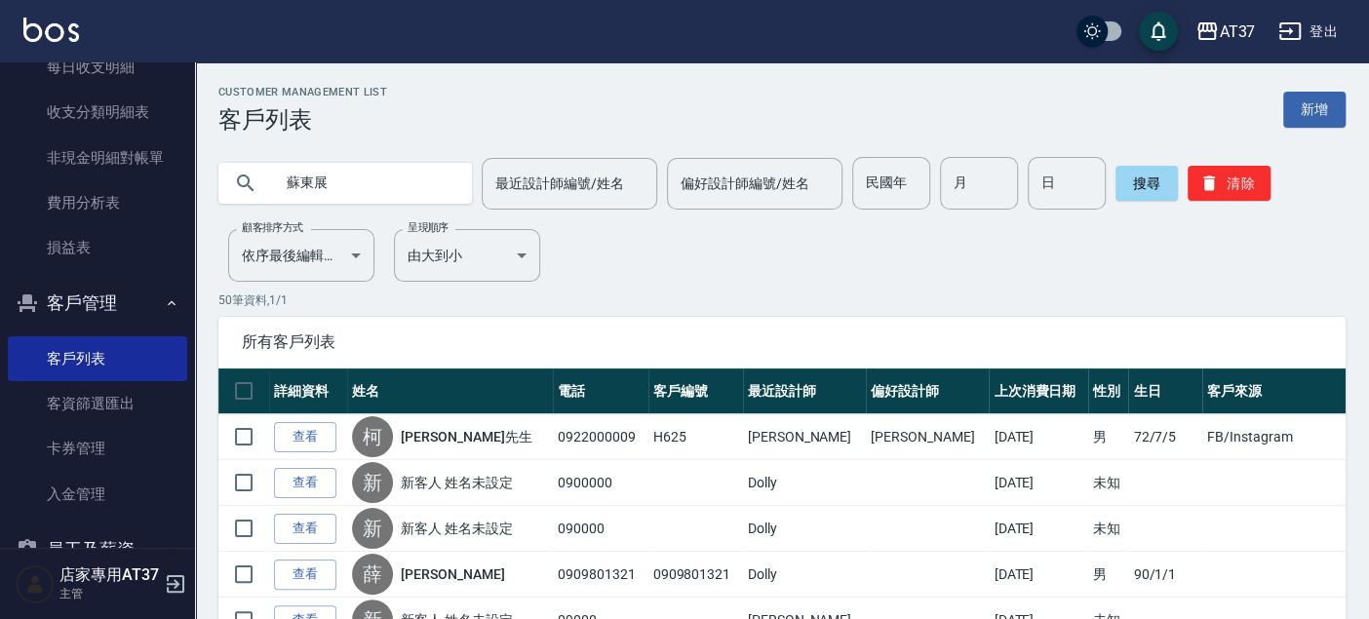 The image size is (1369, 619). What do you see at coordinates (98, 494) in the screenshot?
I see `a: 入金管理` at bounding box center [98, 494].